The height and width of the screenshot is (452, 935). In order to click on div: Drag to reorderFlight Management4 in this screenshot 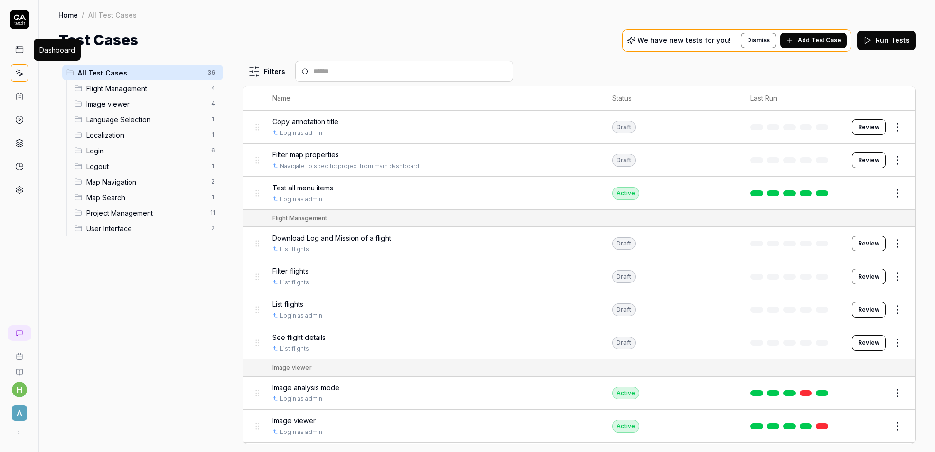, I will do `click(147, 88)`.